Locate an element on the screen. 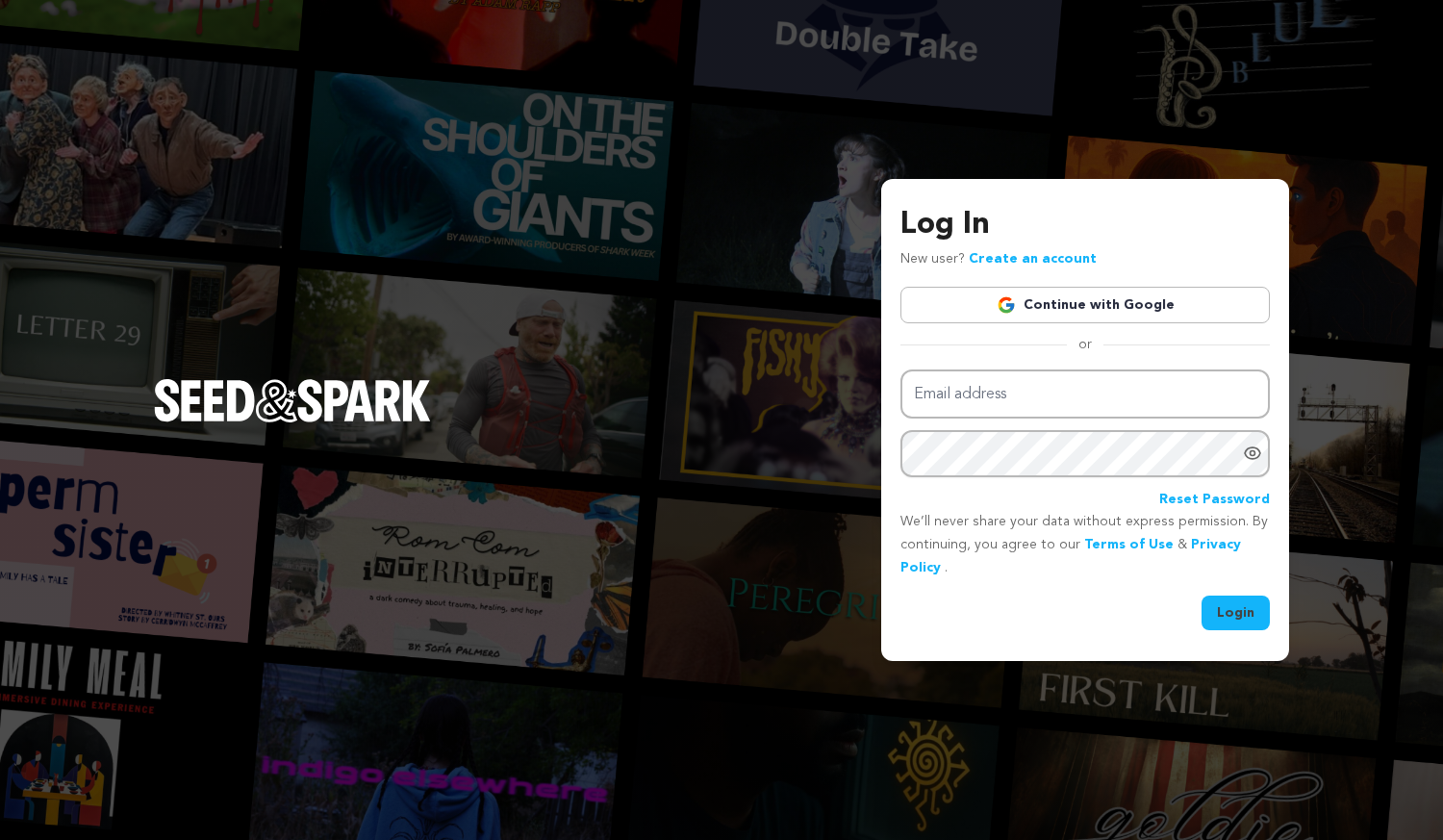 This screenshot has width=1443, height=840. p: We’ll never share your data without express permission. By continuing, you agree to our & . is located at coordinates (1085, 544).